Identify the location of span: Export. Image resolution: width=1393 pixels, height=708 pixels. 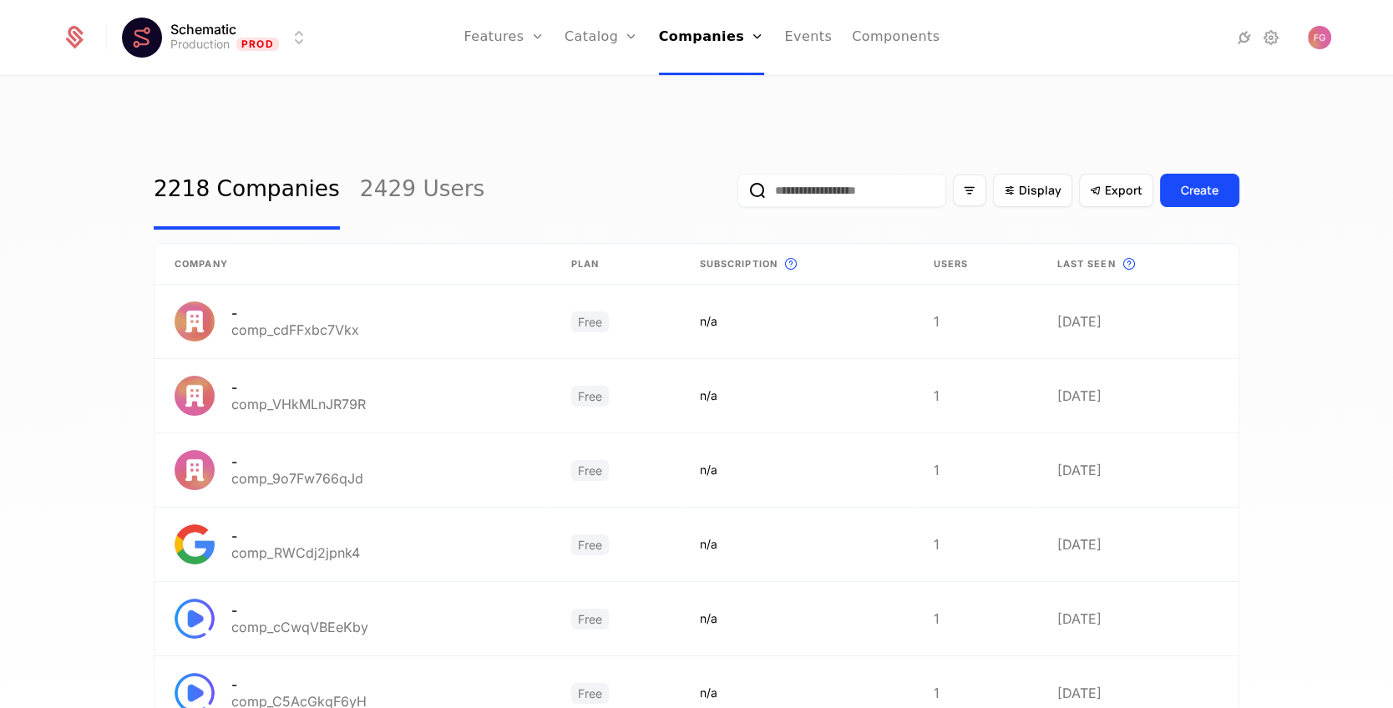
(1123, 190).